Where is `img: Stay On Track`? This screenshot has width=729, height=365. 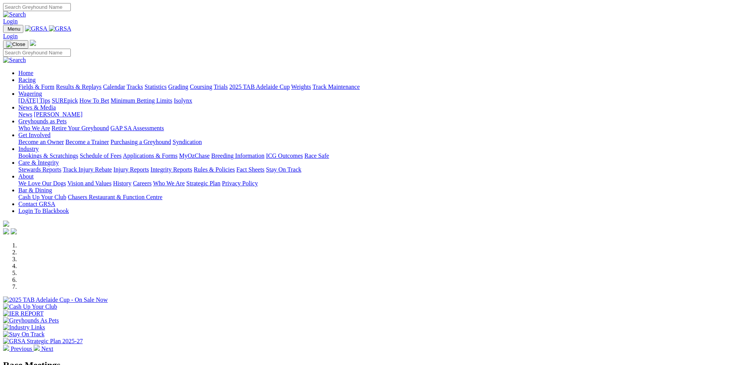 img: Stay On Track is located at coordinates (24, 334).